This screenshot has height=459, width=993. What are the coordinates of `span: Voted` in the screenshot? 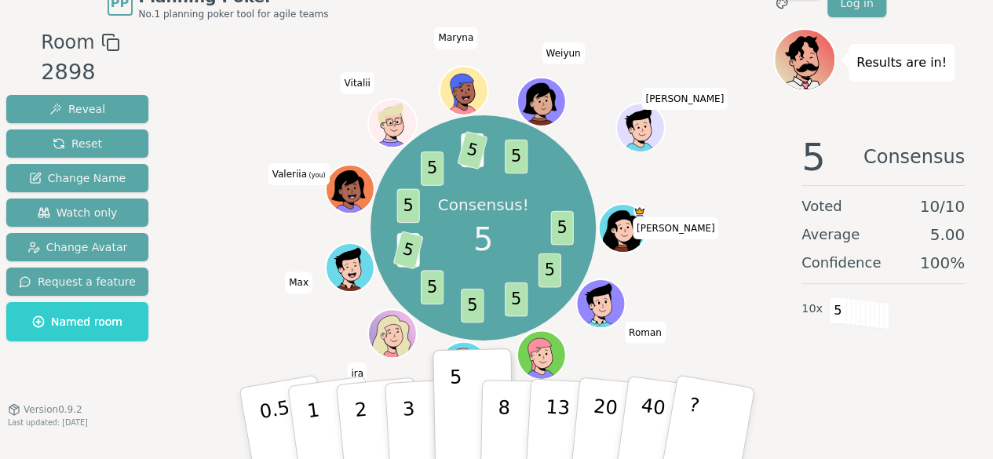 It's located at (822, 206).